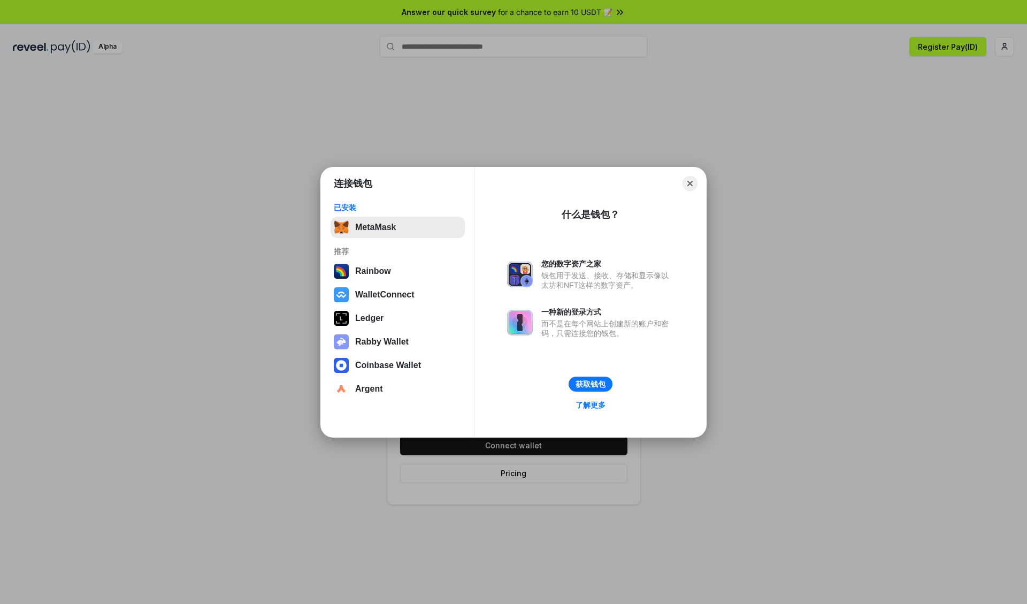 The height and width of the screenshot is (604, 1027). I want to click on div: Ledger, so click(369, 318).